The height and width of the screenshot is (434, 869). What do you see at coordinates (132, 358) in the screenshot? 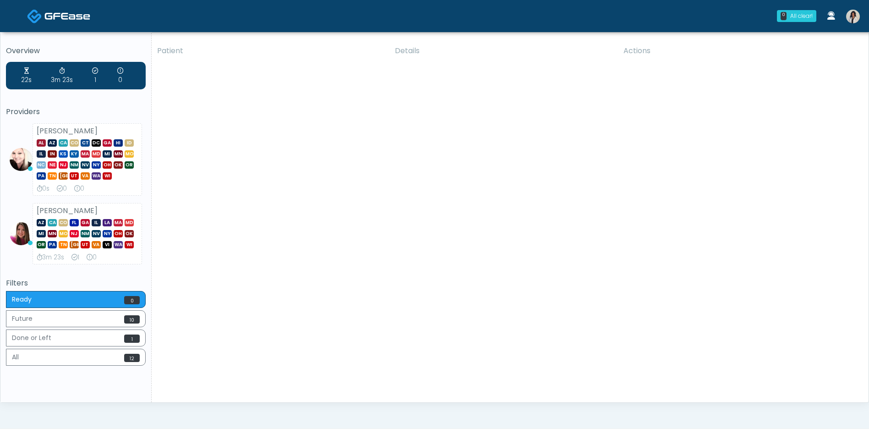
I see `span: 12` at bounding box center [132, 358].